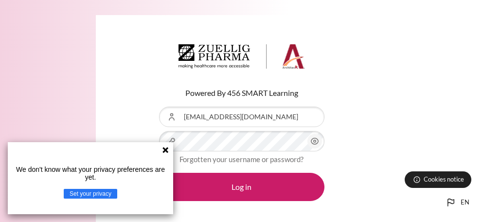 This screenshot has width=483, height=222. Describe the element at coordinates (90, 173) in the screenshot. I see `p: We don't know what your privacy preferences are yet.` at that location.